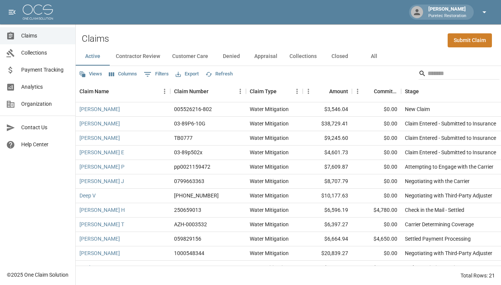  What do you see at coordinates (191, 91) in the screenshot?
I see `div: Claim Number` at bounding box center [191, 91].